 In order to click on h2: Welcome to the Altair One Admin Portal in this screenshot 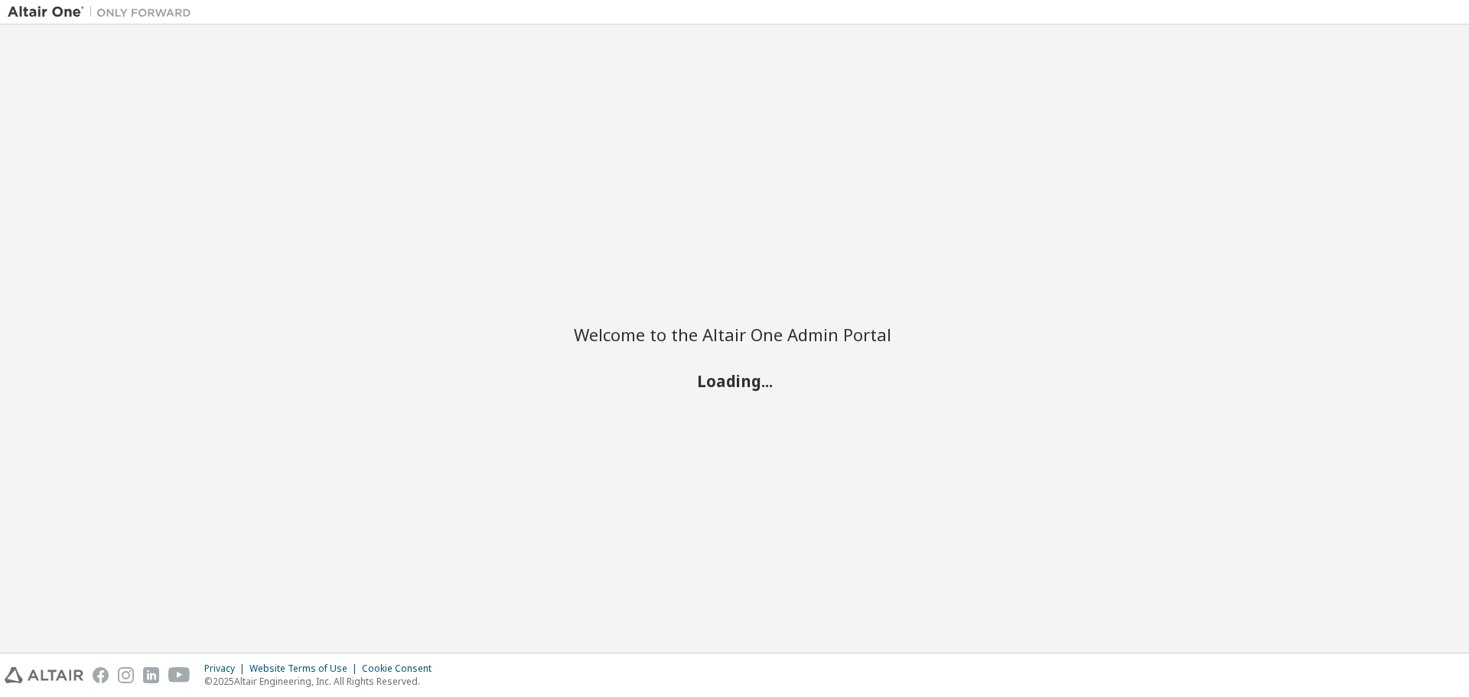, I will do `click(734, 334)`.